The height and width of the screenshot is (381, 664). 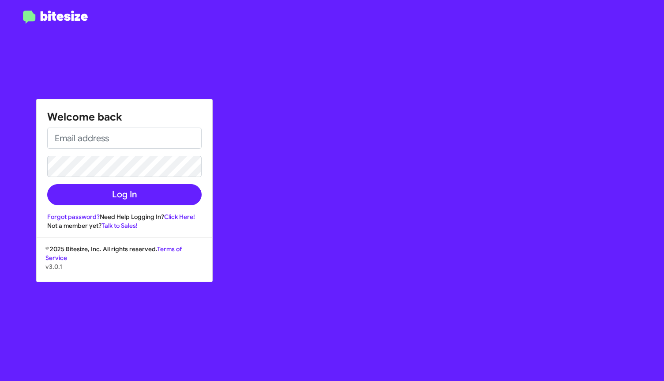 What do you see at coordinates (124, 217) in the screenshot?
I see `div: Need Help Logging In?` at bounding box center [124, 217].